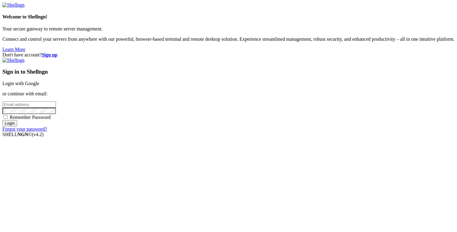 This screenshot has height=232, width=457. What do you see at coordinates (228, 94) in the screenshot?
I see `p: or continue with email:` at bounding box center [228, 94].